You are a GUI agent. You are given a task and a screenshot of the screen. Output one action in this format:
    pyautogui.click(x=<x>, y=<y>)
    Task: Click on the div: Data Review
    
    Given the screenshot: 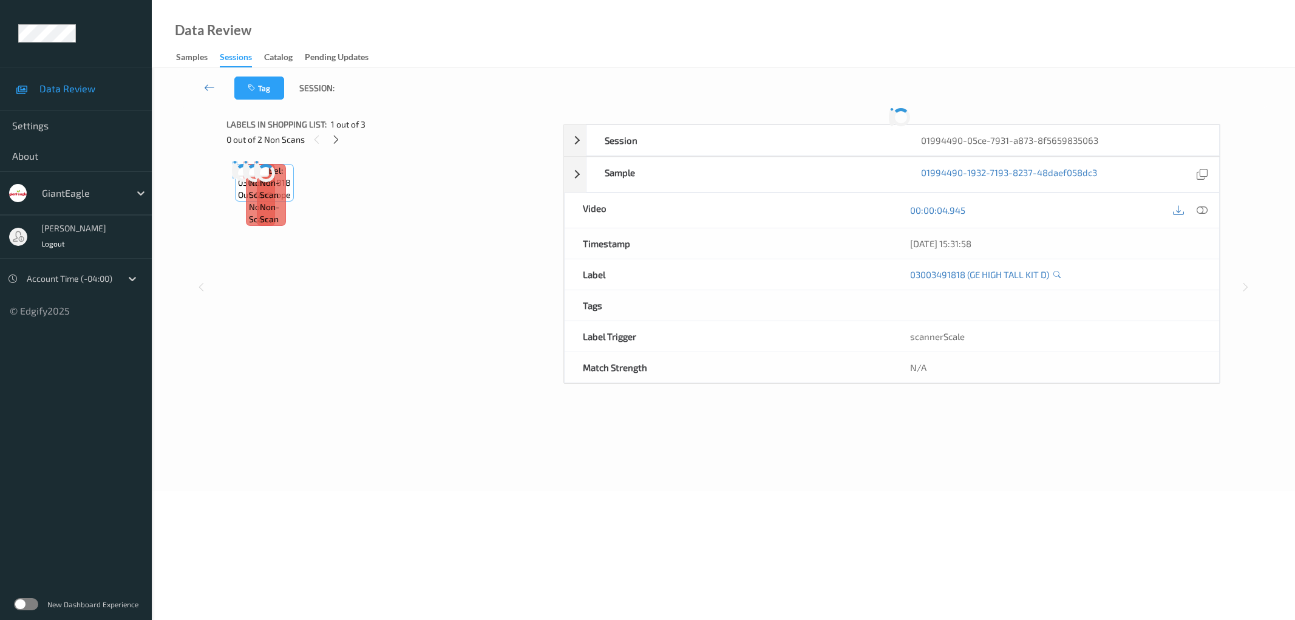 What is the action you would take?
    pyautogui.click(x=213, y=30)
    